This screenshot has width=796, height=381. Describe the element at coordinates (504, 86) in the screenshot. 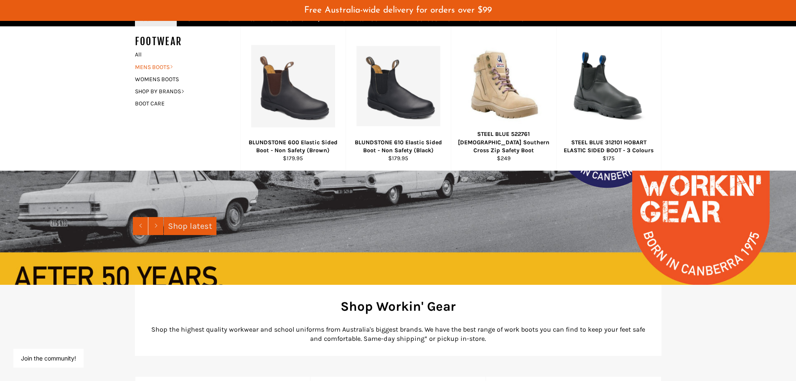

I see `img: STEEL BLUE 522761 Ladies Southern Cross Zip Safety Boot - Workin Gear` at that location.